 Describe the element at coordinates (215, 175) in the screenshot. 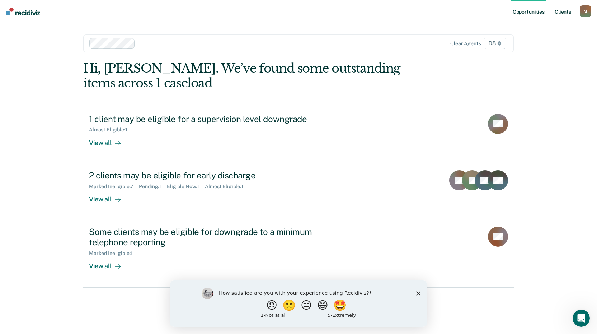

I see `div: 2 clients may be eligible for early discharge` at that location.